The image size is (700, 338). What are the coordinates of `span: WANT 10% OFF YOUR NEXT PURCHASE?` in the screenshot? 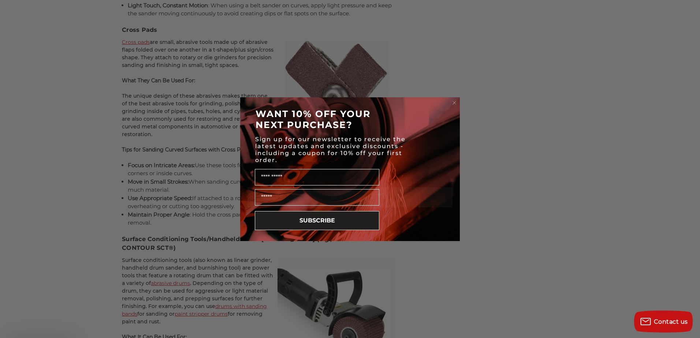 It's located at (313, 119).